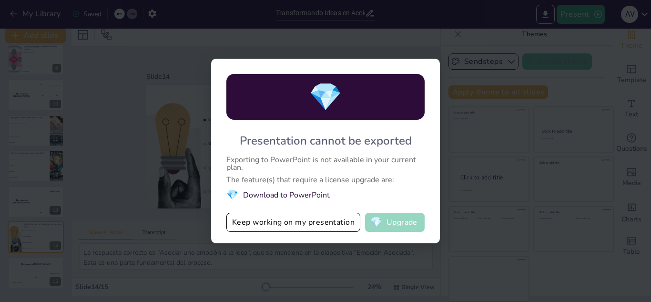 The width and height of the screenshot is (651, 302). I want to click on button: Keep working on my presentation, so click(293, 222).